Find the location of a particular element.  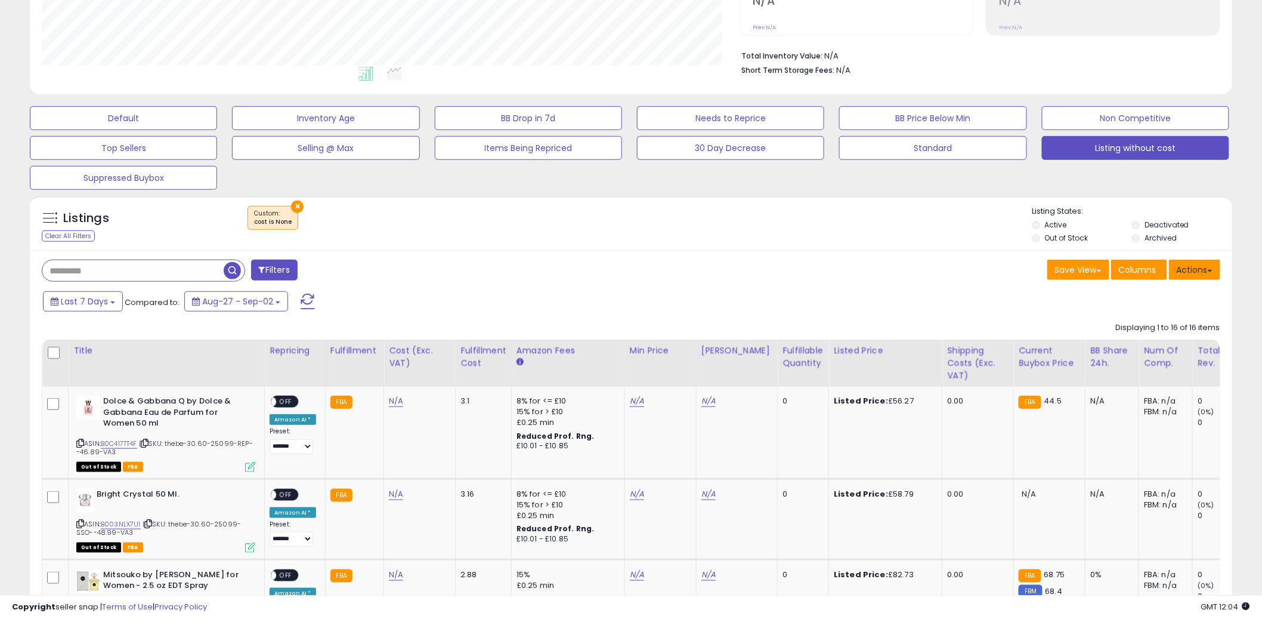

div: £10.01 - £10.85 is located at coordinates (566, 539).